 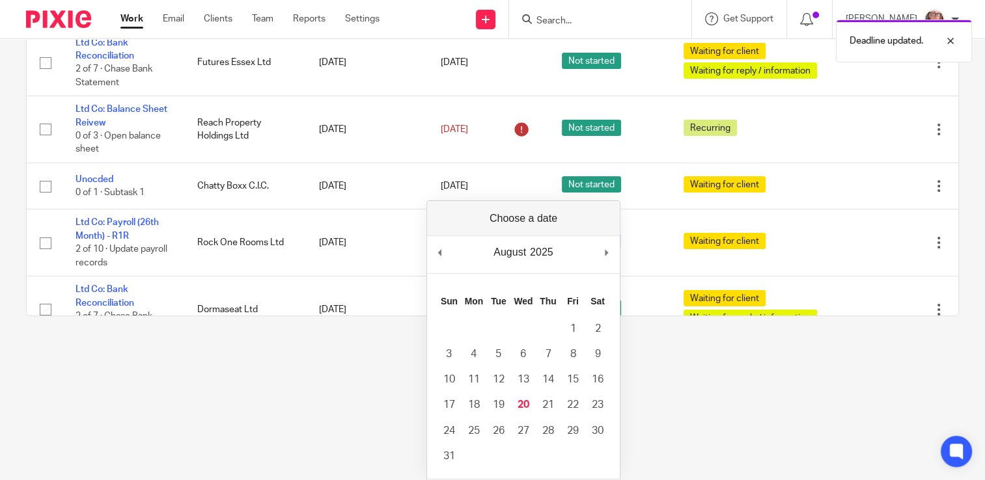 What do you see at coordinates (598, 405) in the screenshot?
I see `button: 23` at bounding box center [598, 405].